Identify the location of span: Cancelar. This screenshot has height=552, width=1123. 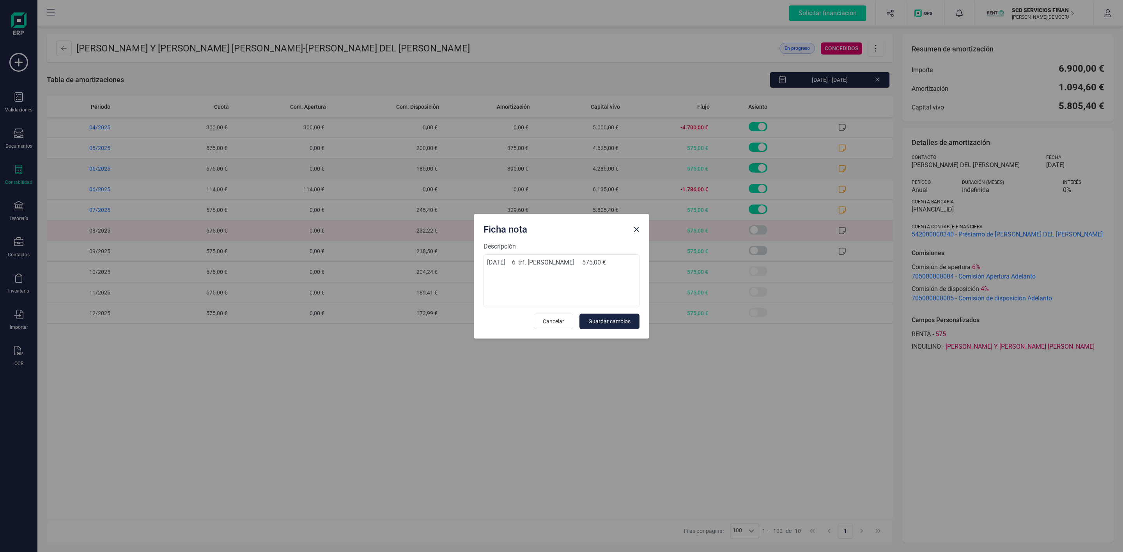
(553, 322).